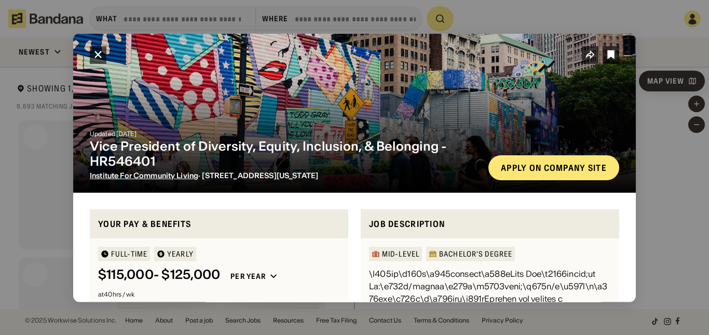  What do you see at coordinates (219, 294) in the screenshot?
I see `div: at 40 hrs / wk` at bounding box center [219, 294].